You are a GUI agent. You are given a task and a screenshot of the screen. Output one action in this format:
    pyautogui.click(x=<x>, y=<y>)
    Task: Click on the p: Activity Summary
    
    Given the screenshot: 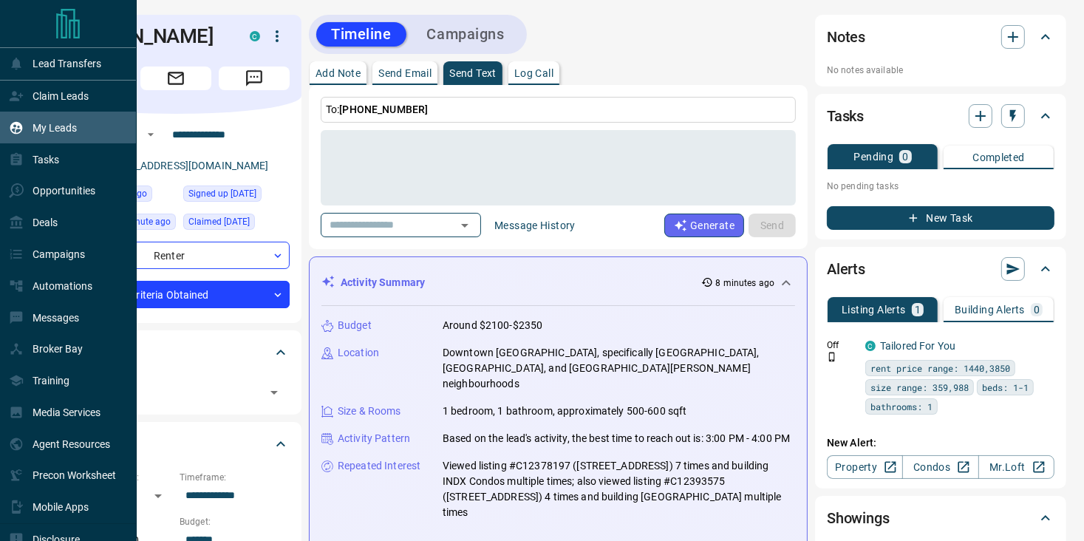 What is the action you would take?
    pyautogui.click(x=383, y=282)
    